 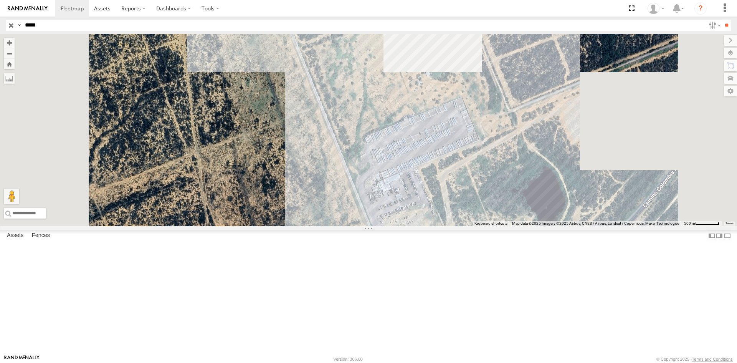 What do you see at coordinates (22, 359) in the screenshot?
I see `a: Visit our Website` at bounding box center [22, 359].